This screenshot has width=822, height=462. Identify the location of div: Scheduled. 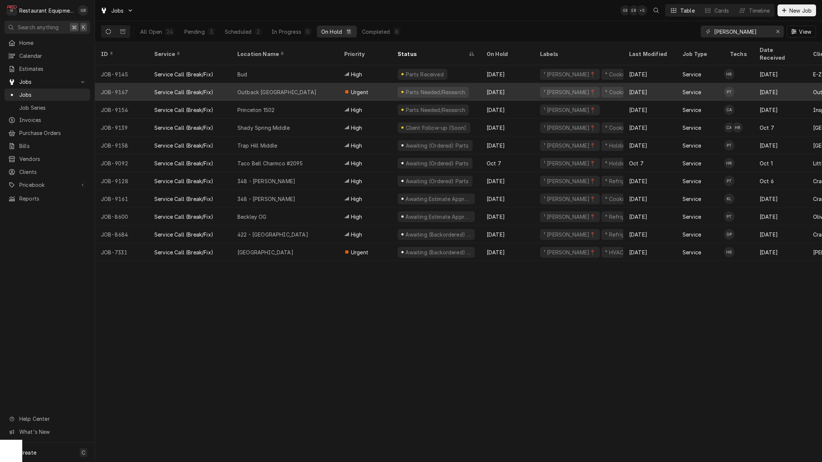
(238, 32).